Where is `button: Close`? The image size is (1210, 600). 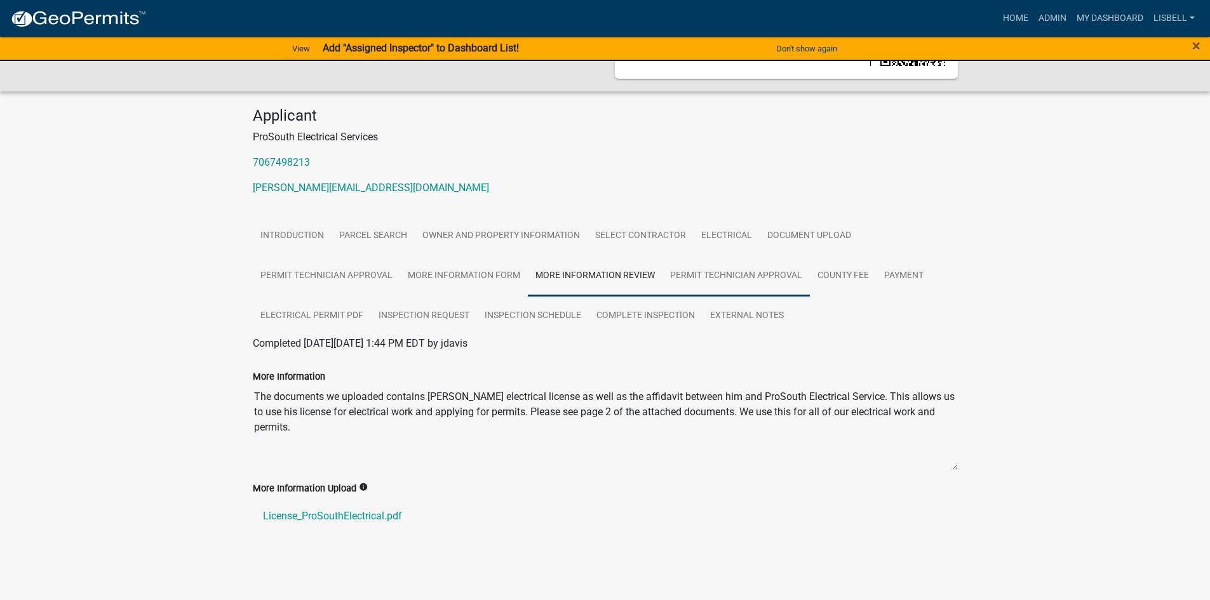
button: Close is located at coordinates (1196, 46).